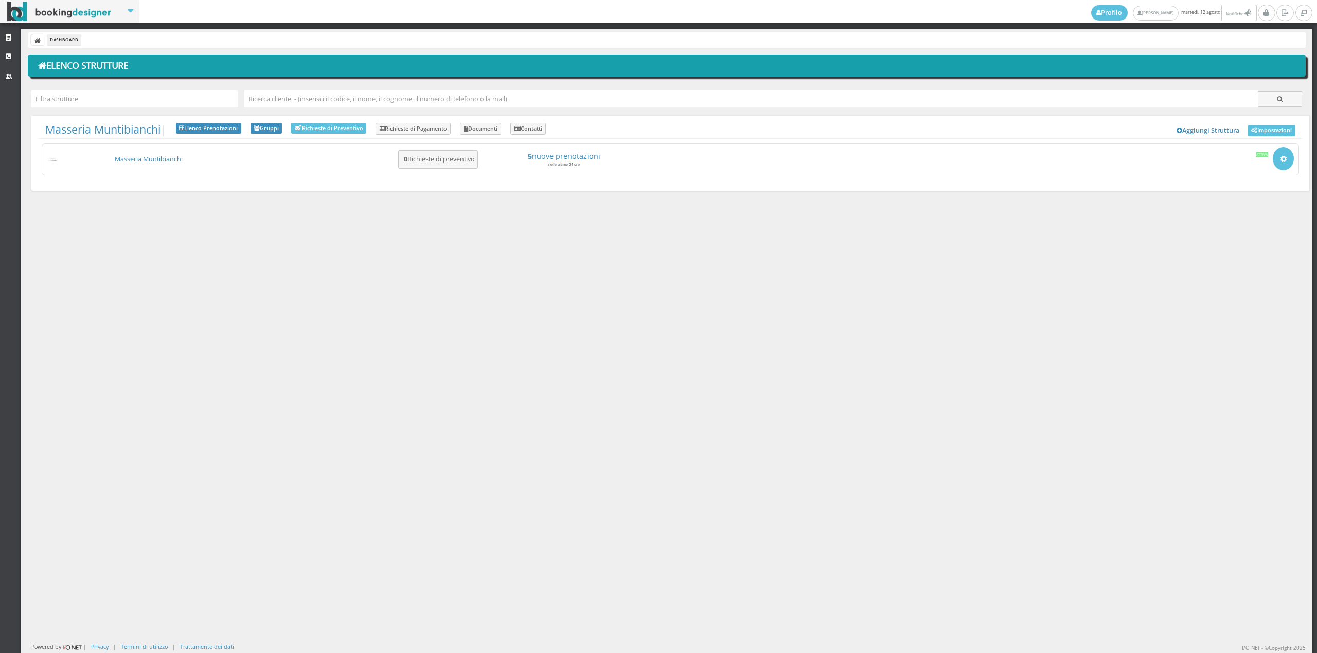 The image size is (1317, 653). I want to click on a: Contatti, so click(528, 129).